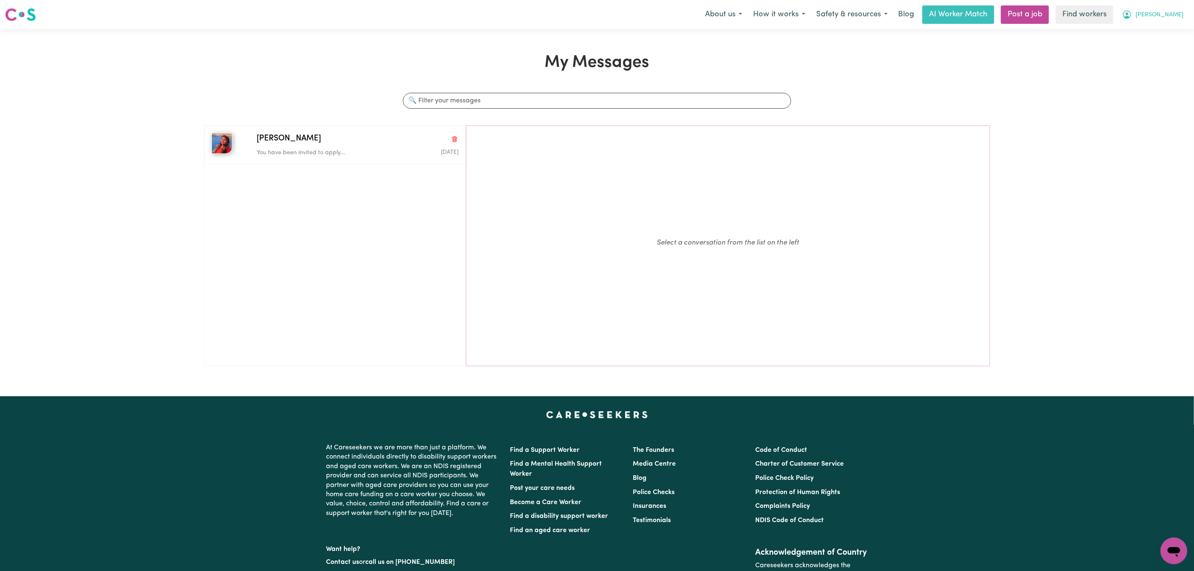  Describe the element at coordinates (545, 450) in the screenshot. I see `a: Find a Support Worker` at that location.